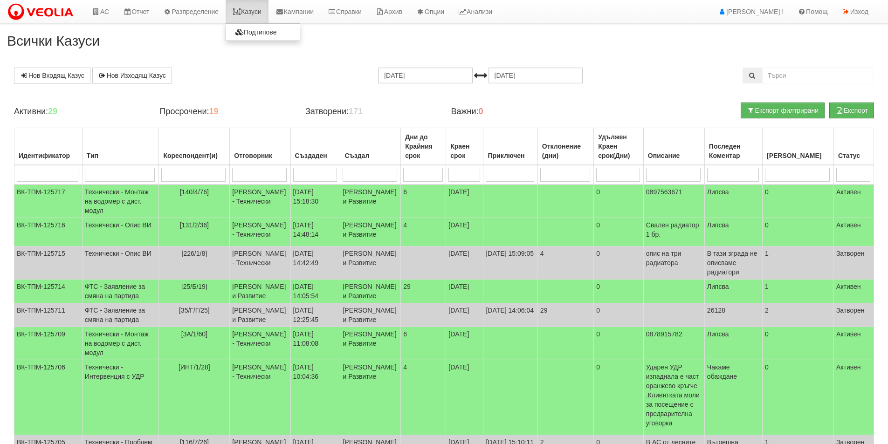 The image size is (888, 444). I want to click on p: 0897563671, so click(674, 192).